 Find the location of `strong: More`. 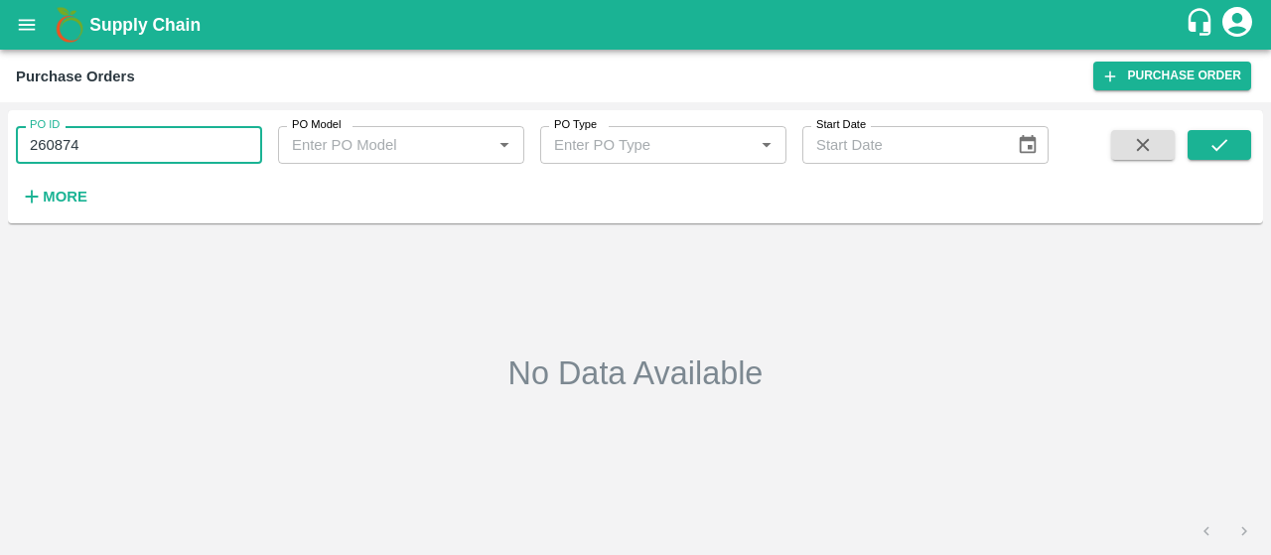

strong: More is located at coordinates (65, 197).